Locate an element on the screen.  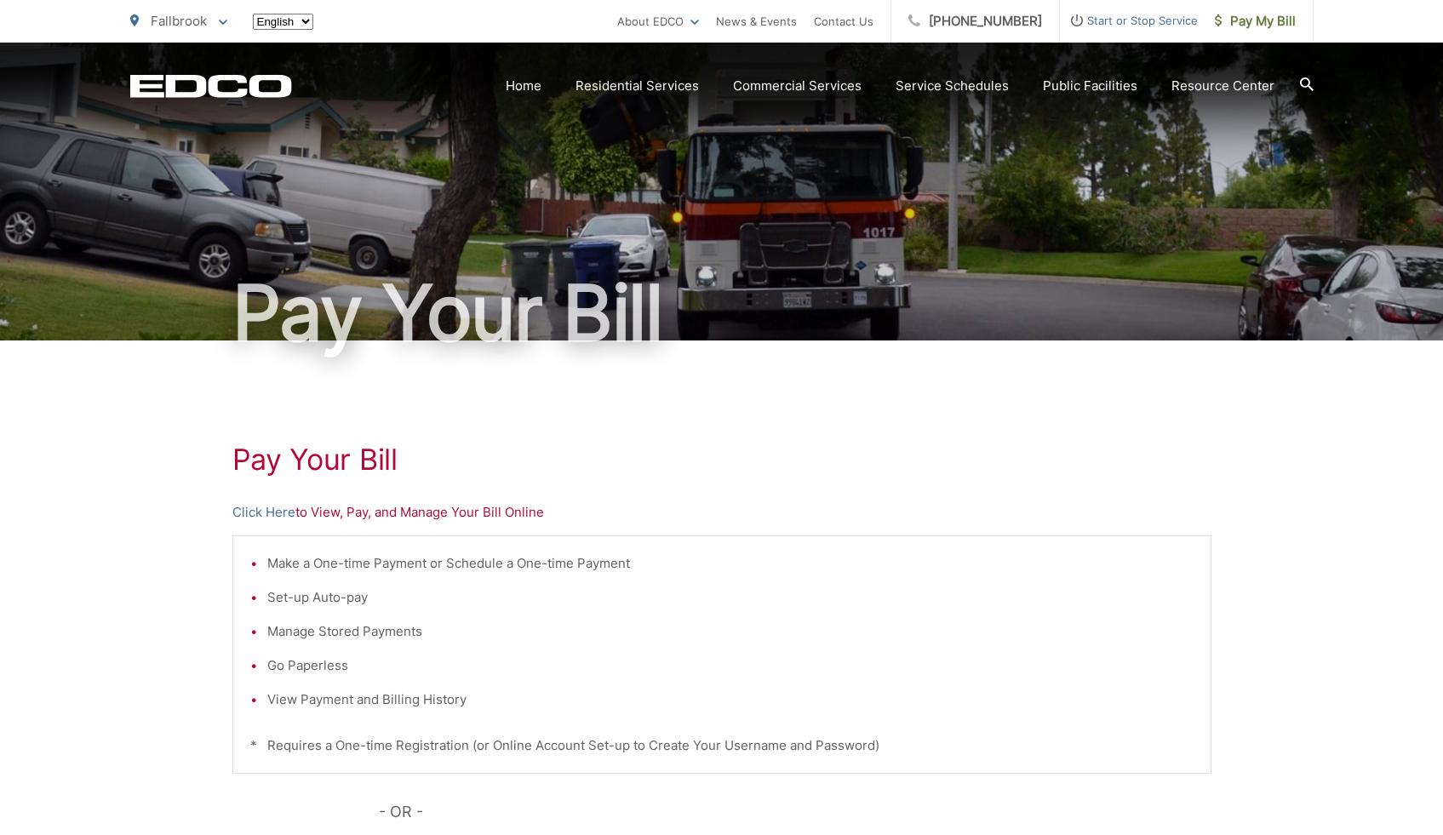
p: to View, Pay, and Manage Your Bill Online is located at coordinates (722, 513).